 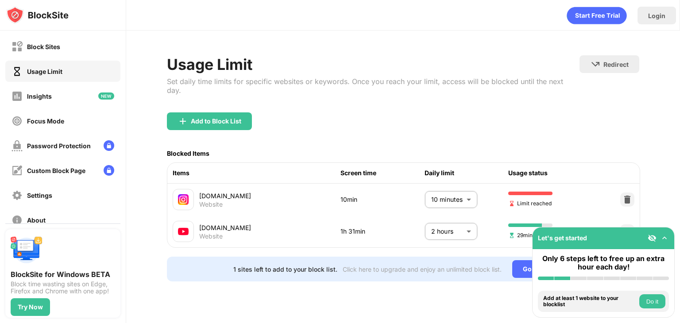 What do you see at coordinates (56, 170) in the screenshot?
I see `div: Custom Block Page` at bounding box center [56, 170].